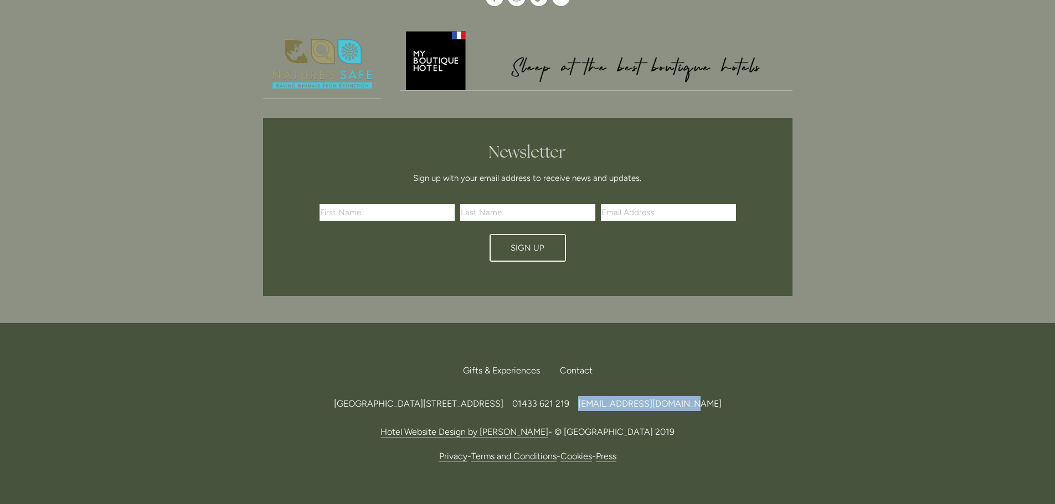  Describe the element at coordinates (514, 457) in the screenshot. I see `a: Terms and Conditions` at that location.